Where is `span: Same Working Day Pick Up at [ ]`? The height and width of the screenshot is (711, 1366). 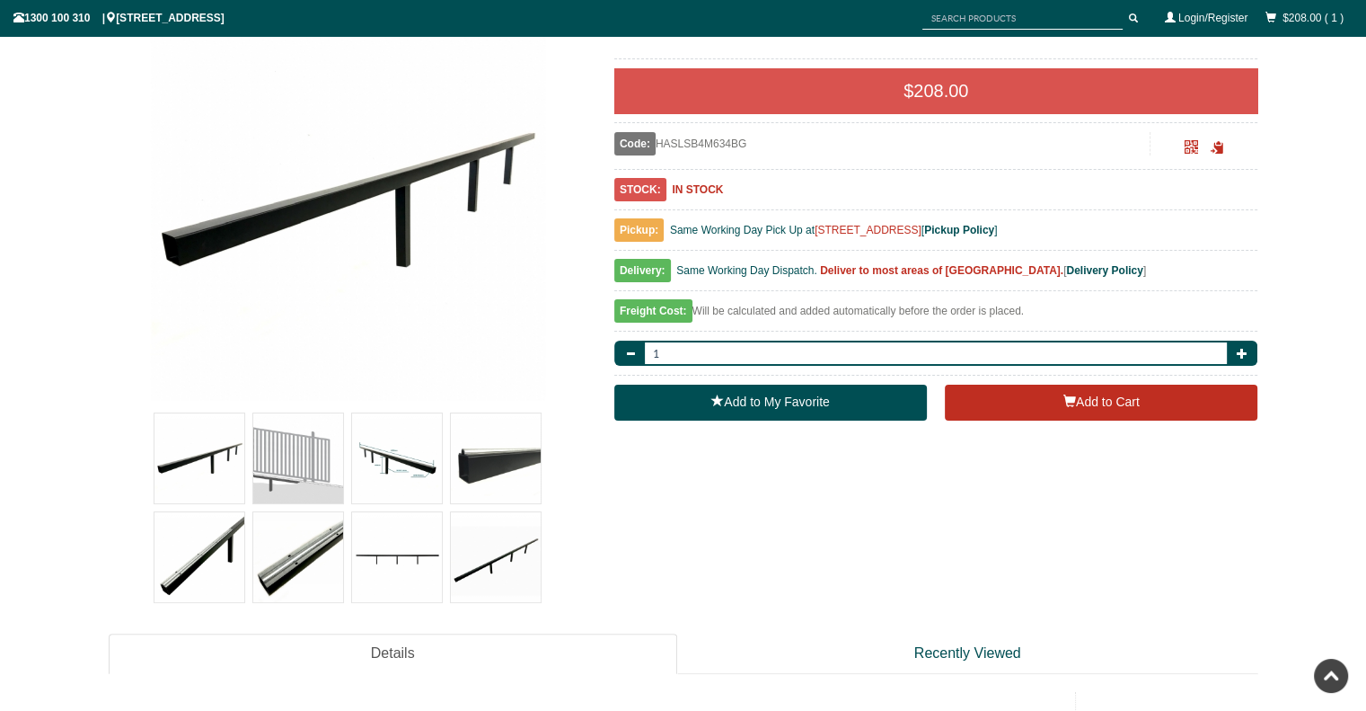 span: Same Working Day Pick Up at [ ] is located at coordinates (834, 230).